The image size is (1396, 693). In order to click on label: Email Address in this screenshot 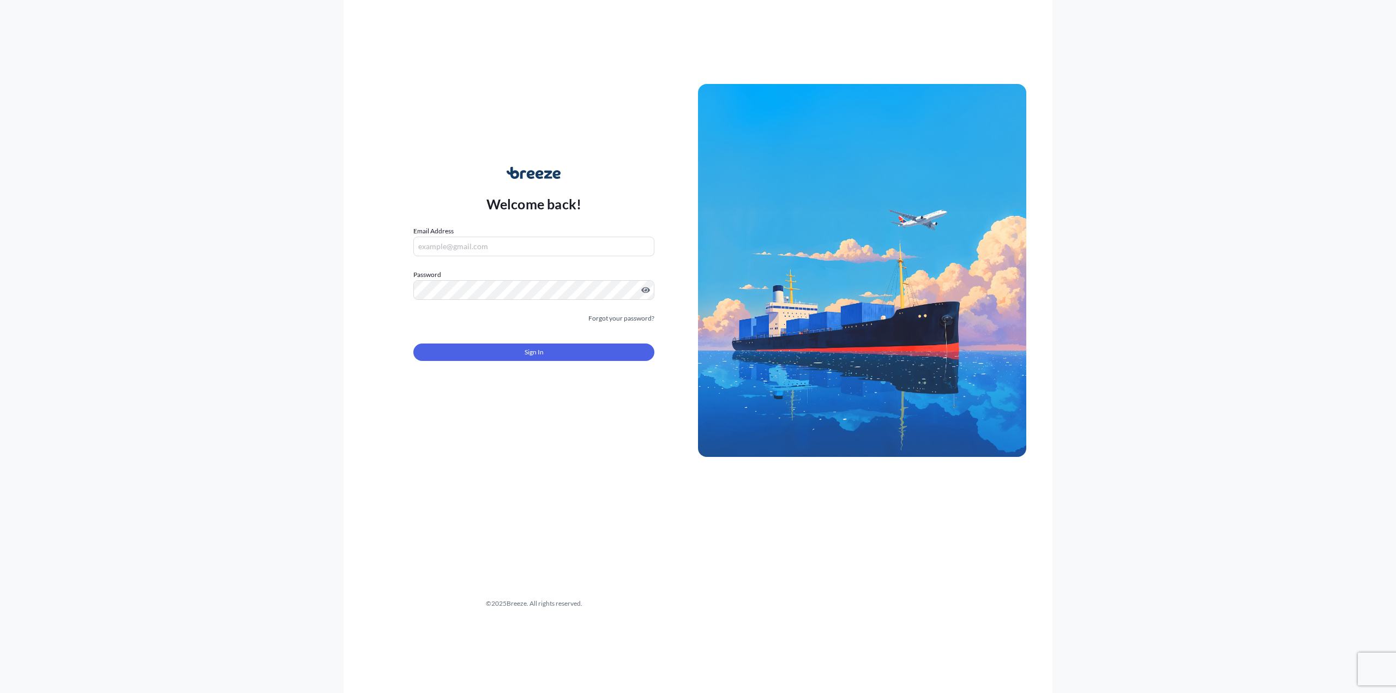, I will do `click(434, 231)`.